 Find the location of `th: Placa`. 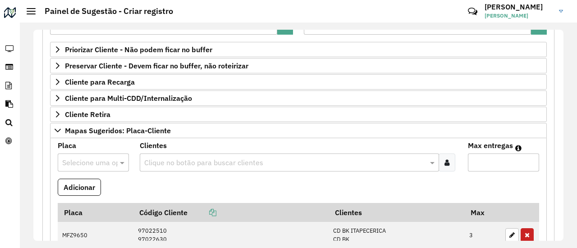

th: Placa is located at coordinates (95, 213).